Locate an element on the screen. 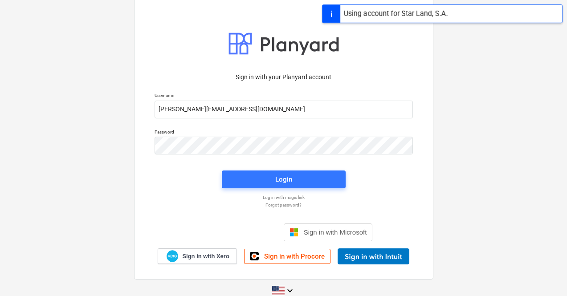  span: Sign in with Procore is located at coordinates (294, 256).